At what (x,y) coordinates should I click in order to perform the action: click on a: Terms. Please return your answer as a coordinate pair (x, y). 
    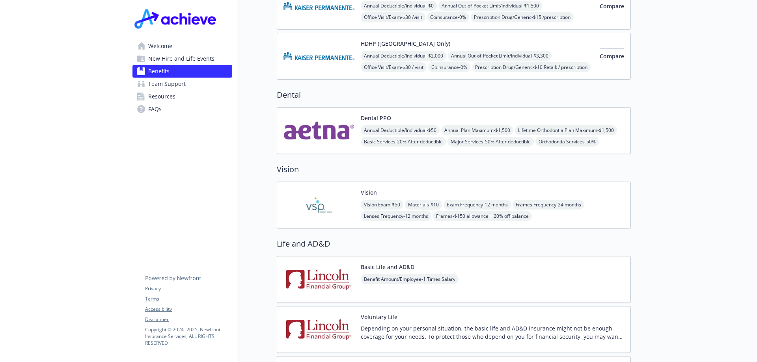
    Looking at the image, I should click on (188, 299).